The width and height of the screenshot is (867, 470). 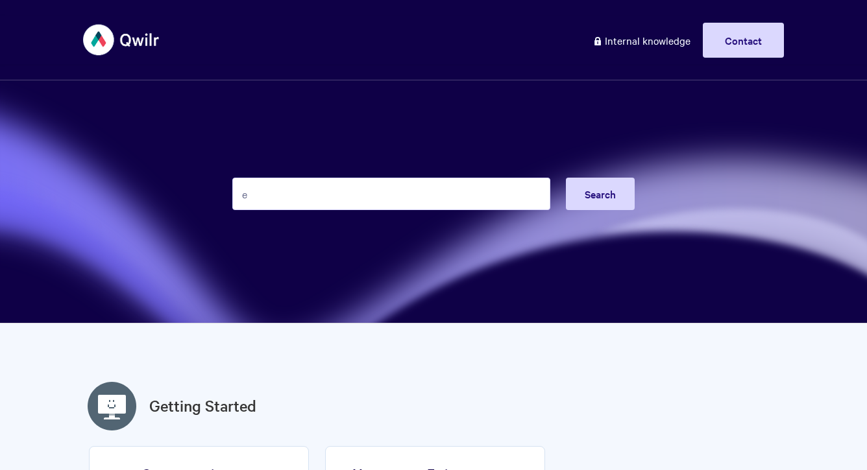 What do you see at coordinates (202, 406) in the screenshot?
I see `a: Getting Started` at bounding box center [202, 406].